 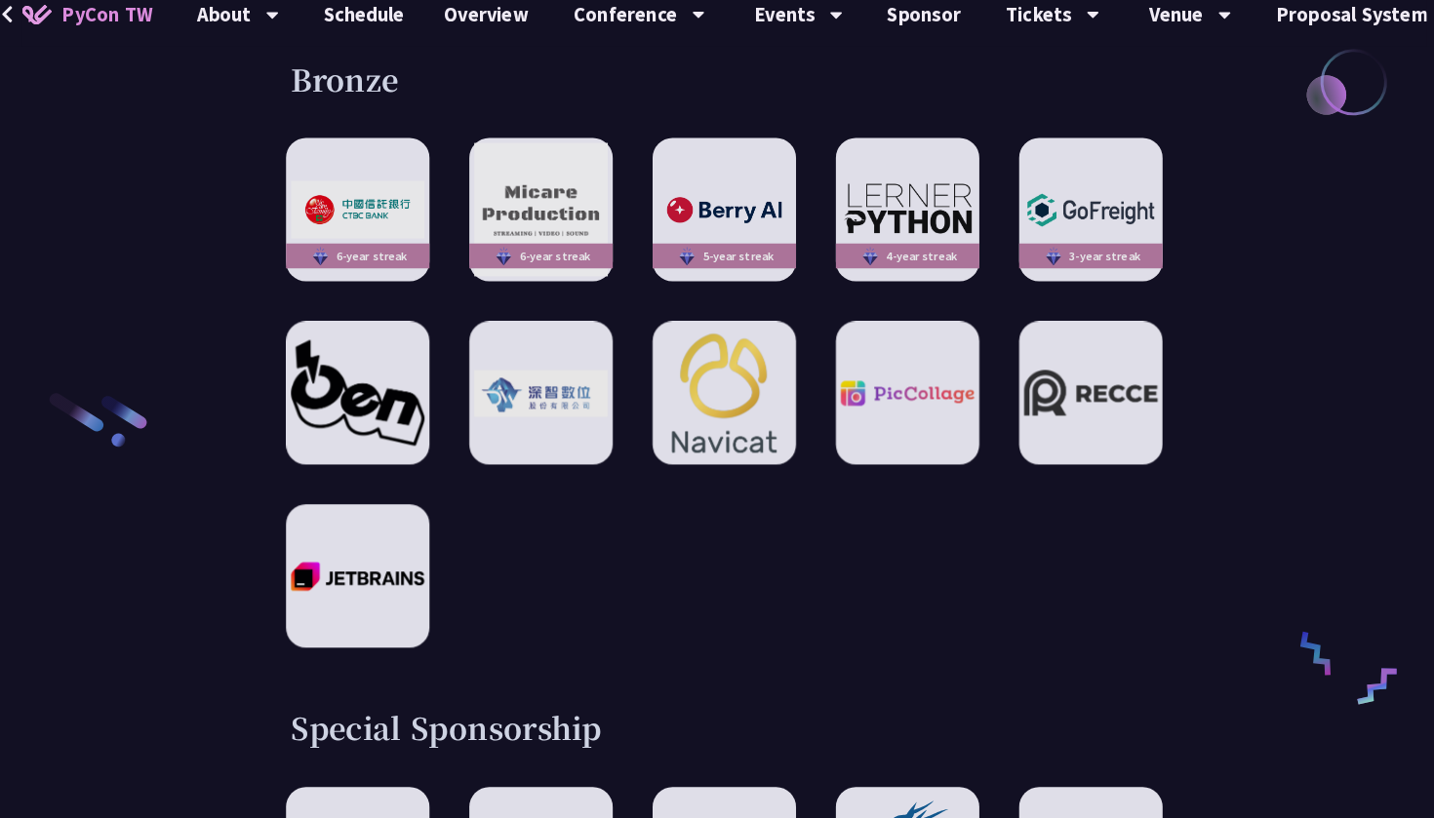 What do you see at coordinates (1076, 402) in the screenshot?
I see `img: Recce | join us` at bounding box center [1076, 402].